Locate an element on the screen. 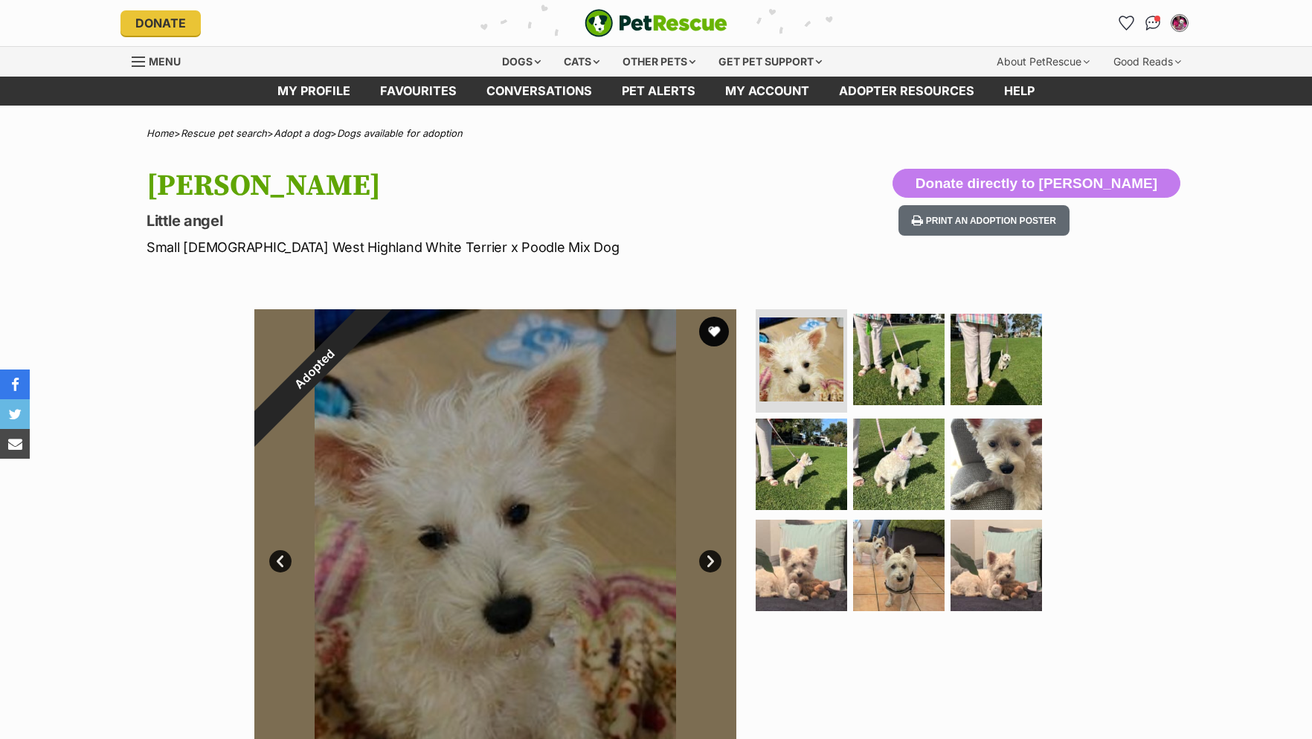 This screenshot has width=1312, height=739. img: logo-e224e6f780fb5917bec1dbf3a21bbac754714ae5b6737aabdf751b685950b380.svg is located at coordinates (656, 23).